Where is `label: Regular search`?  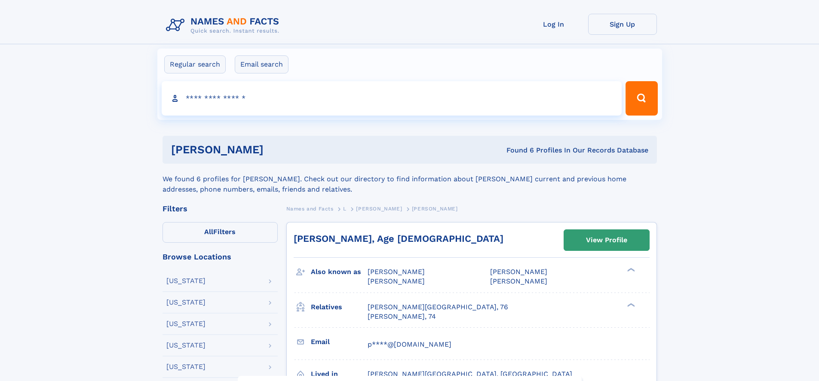 label: Regular search is located at coordinates (195, 64).